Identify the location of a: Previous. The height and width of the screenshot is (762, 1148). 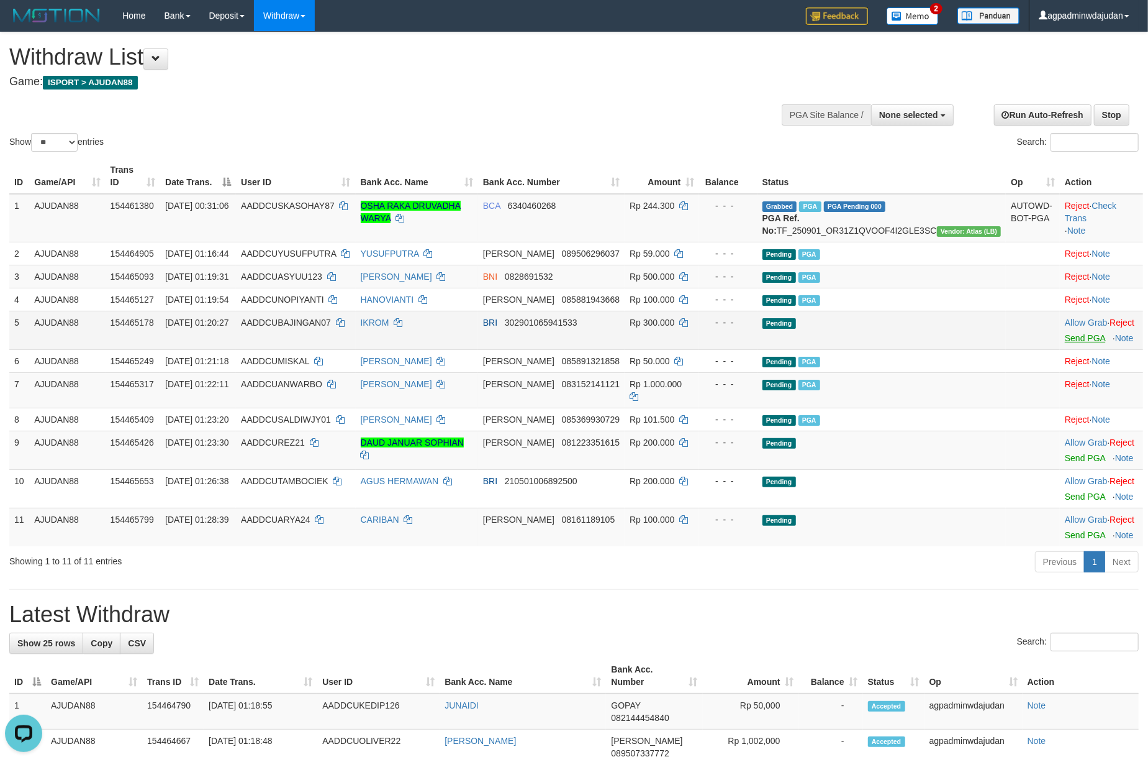
(1060, 562).